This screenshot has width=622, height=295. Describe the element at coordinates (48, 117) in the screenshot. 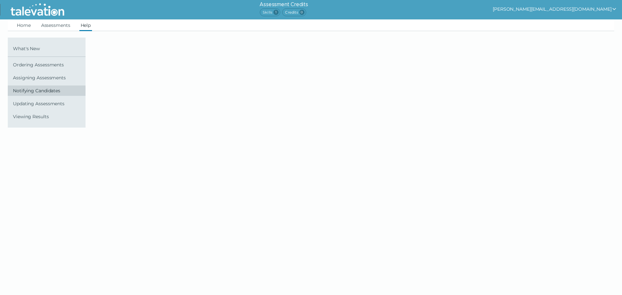

I see `span: Viewing Results` at that location.